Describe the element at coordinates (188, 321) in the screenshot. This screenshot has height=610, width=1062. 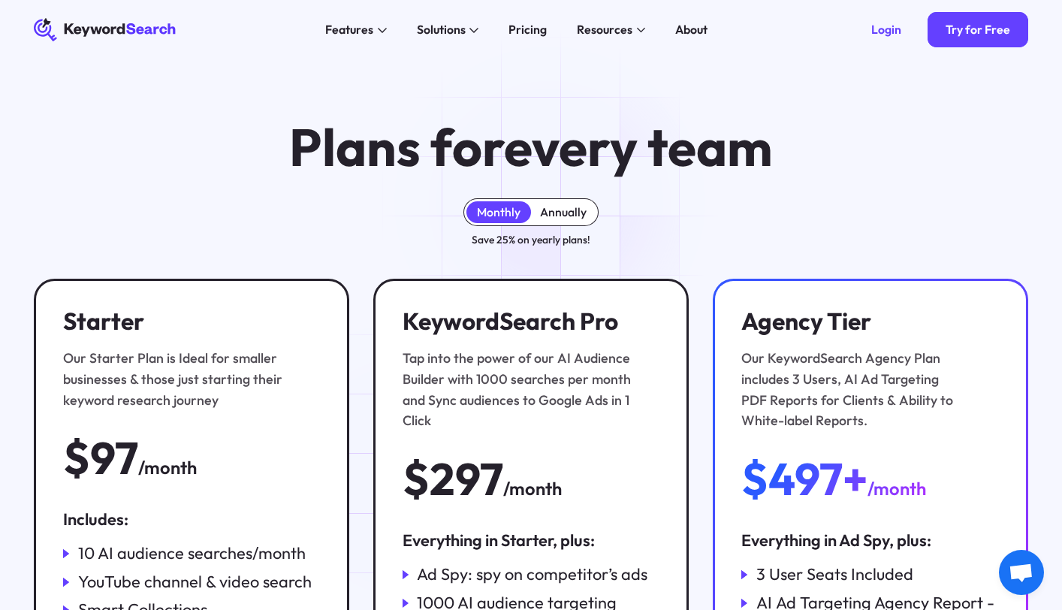
I see `h3: Starter` at that location.